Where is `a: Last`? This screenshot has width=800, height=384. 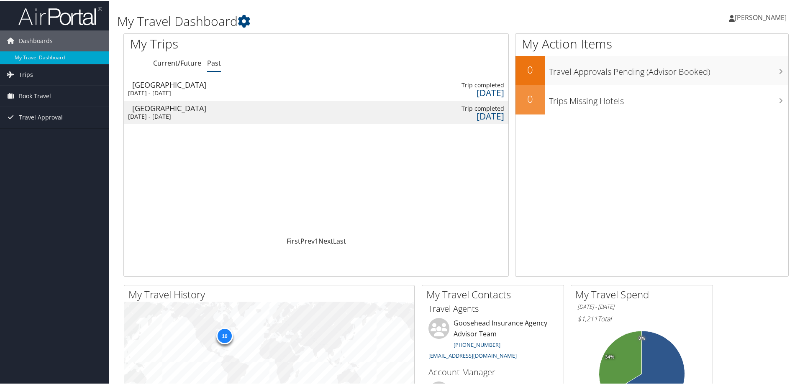 a: Last is located at coordinates (339, 240).